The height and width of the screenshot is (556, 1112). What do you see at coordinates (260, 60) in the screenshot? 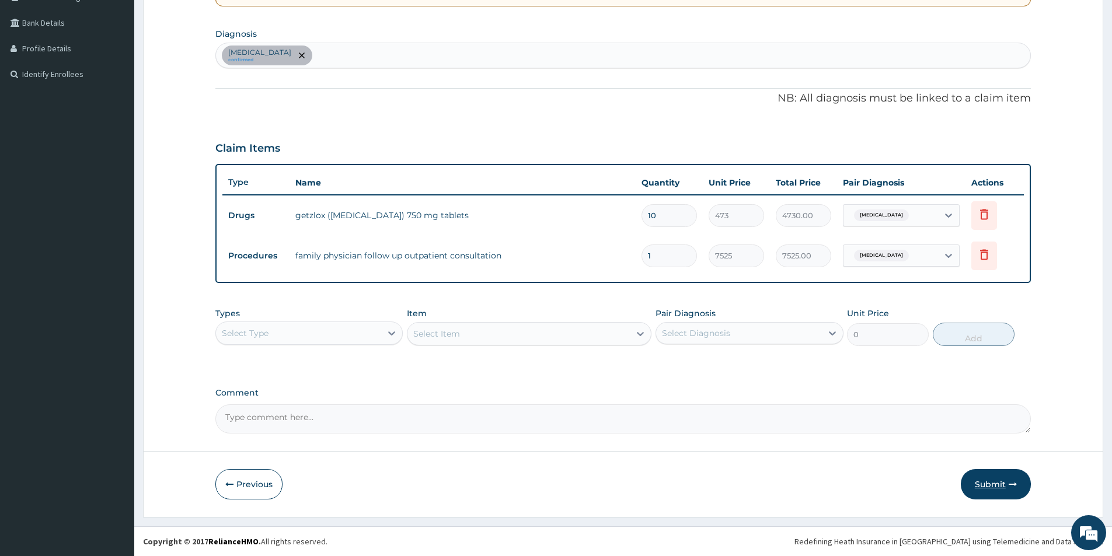
I see `small: confirmed` at bounding box center [260, 60].